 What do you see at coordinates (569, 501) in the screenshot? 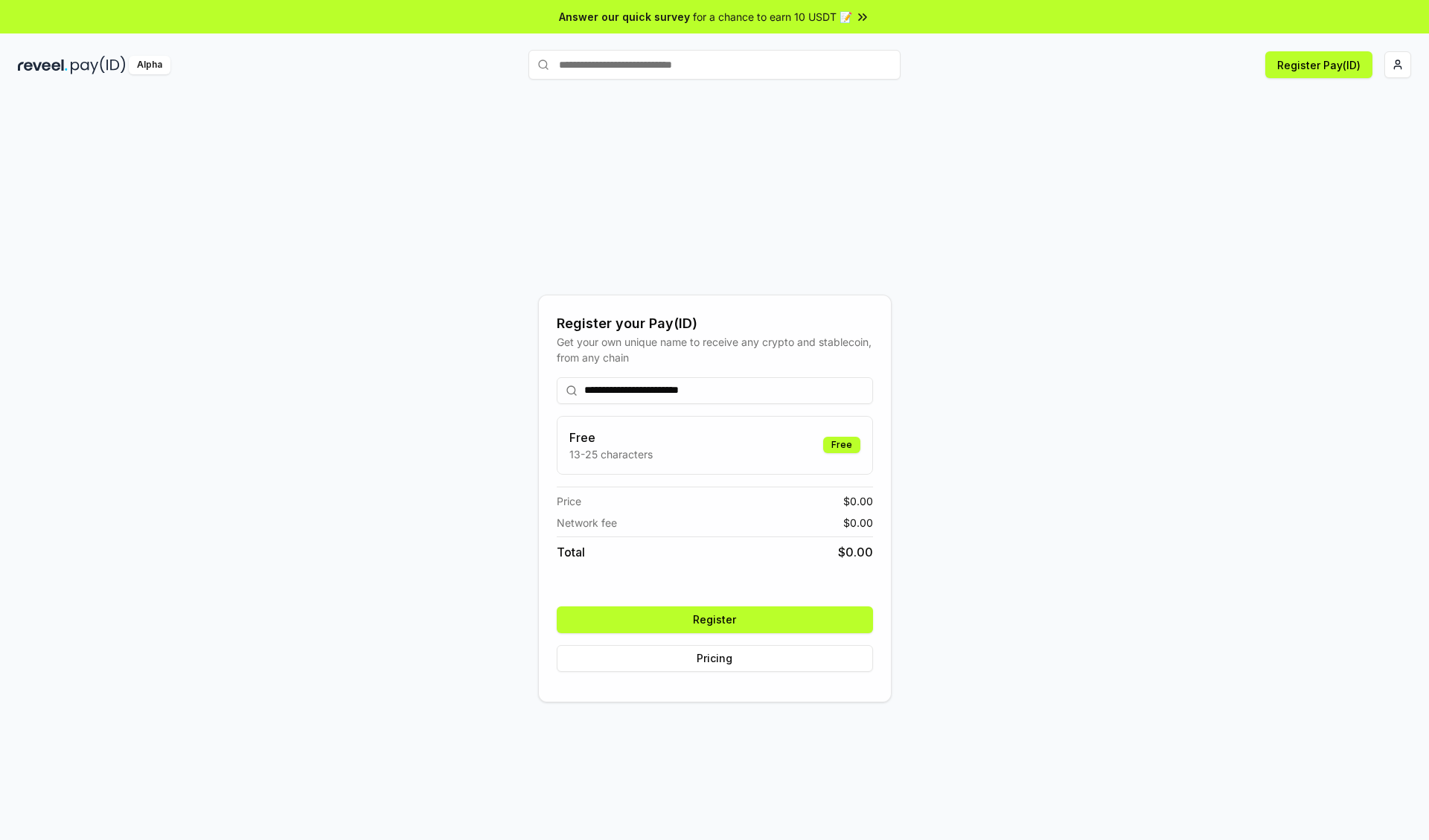
I see `span: Price` at bounding box center [569, 501].